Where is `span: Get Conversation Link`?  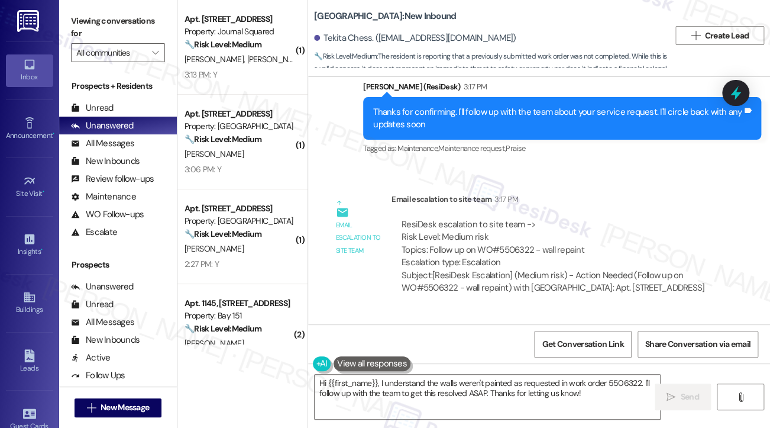
span: Get Conversation Link is located at coordinates (582, 344).